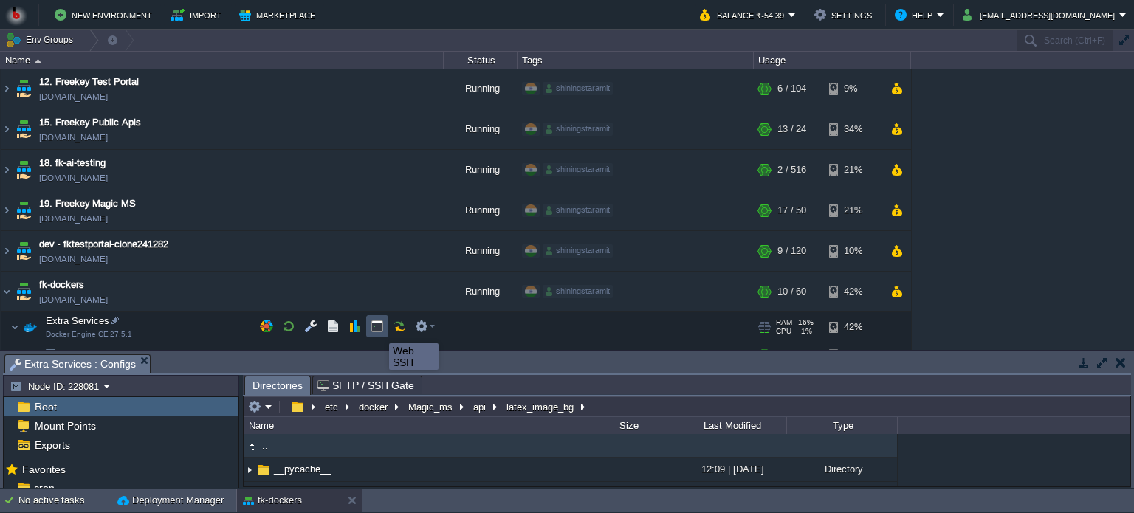 The width and height of the screenshot is (1134, 513). Describe the element at coordinates (557, 353) in the screenshot. I see `span: 27.5.1-almalinux-9` at that location.